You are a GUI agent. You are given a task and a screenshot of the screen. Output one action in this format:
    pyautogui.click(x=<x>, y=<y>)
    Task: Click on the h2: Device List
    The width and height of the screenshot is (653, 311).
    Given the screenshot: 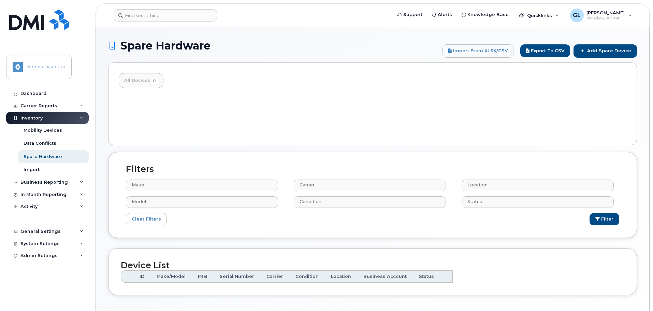 What is the action you would take?
    pyautogui.click(x=372, y=265)
    